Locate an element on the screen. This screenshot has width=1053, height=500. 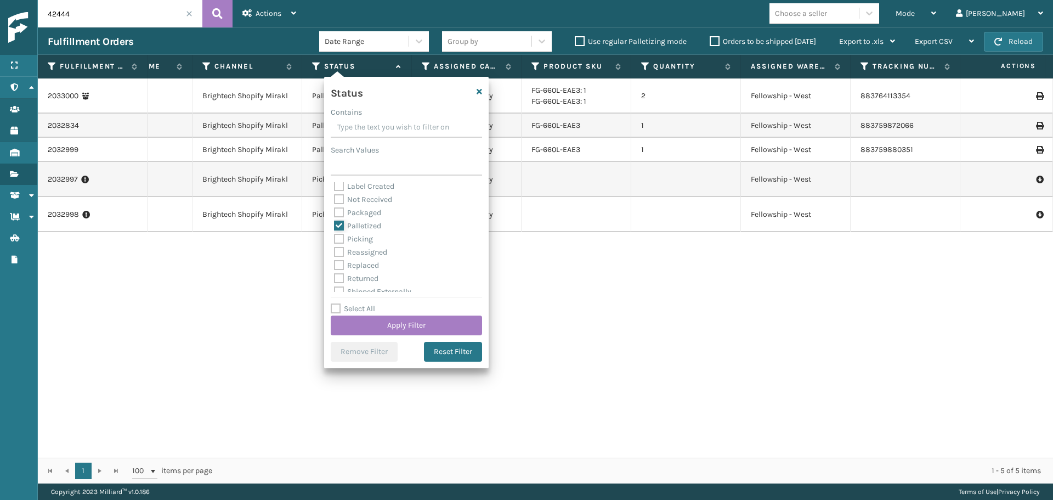
label: Select All is located at coordinates (353, 308).